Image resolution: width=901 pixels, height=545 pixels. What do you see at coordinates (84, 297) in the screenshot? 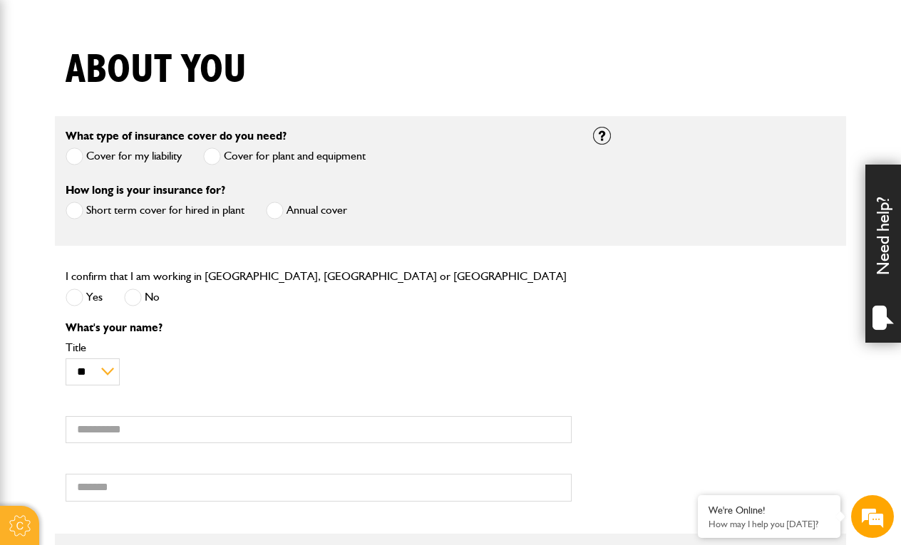
I see `label: Yes` at bounding box center [84, 297].